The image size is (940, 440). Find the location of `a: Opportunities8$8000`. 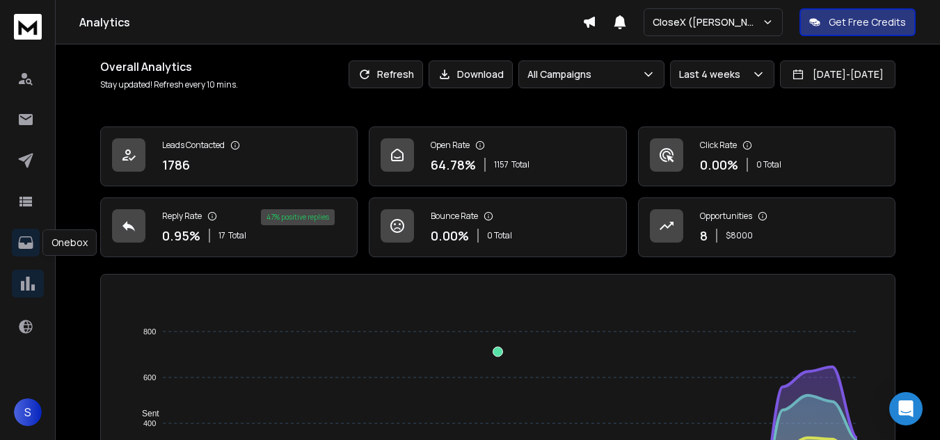

a: Opportunities8$8000 is located at coordinates (766, 227).